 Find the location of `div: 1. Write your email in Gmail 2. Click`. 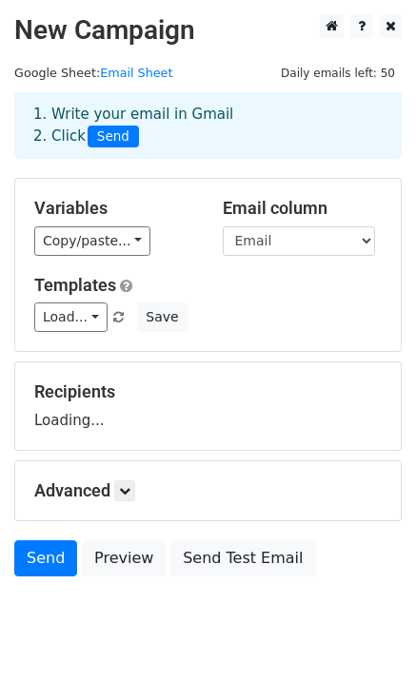

div: 1. Write your email in Gmail 2. Click is located at coordinates (207, 126).